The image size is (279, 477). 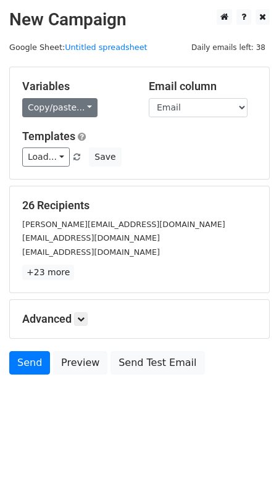 I want to click on a: Load..., so click(x=46, y=157).